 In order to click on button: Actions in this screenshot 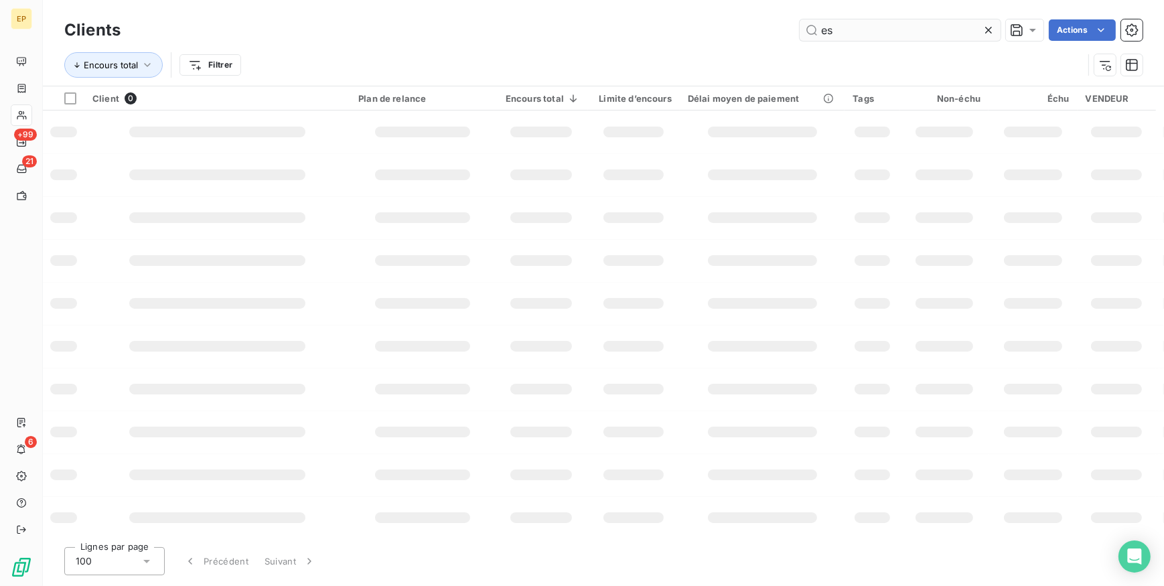, I will do `click(1082, 30)`.